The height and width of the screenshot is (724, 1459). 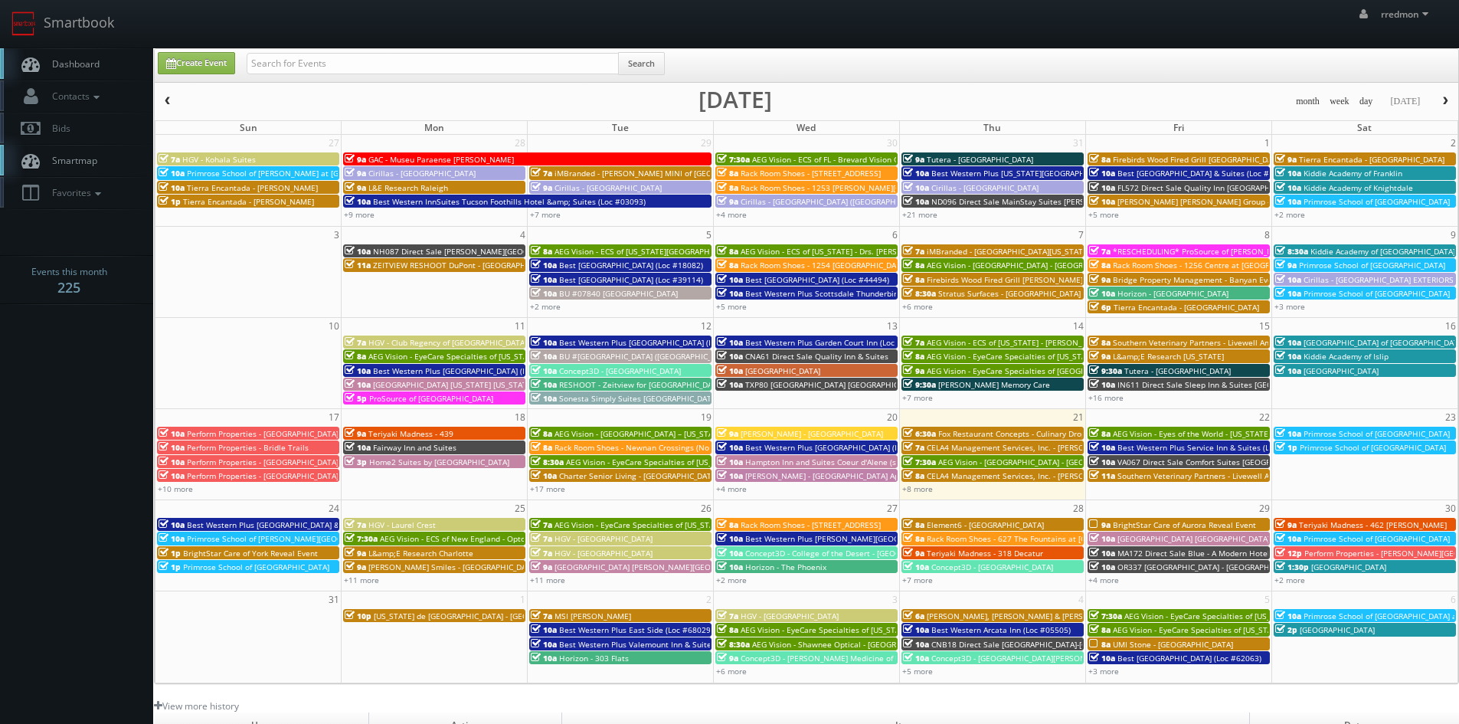 What do you see at coordinates (219, 159) in the screenshot?
I see `span: HGV - Kohala Suites` at bounding box center [219, 159].